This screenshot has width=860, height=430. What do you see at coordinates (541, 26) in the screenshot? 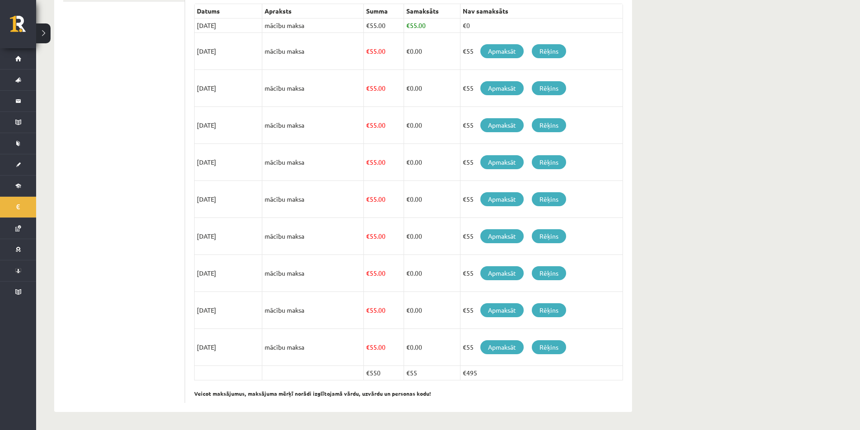
I see `td: €0` at bounding box center [541, 26].